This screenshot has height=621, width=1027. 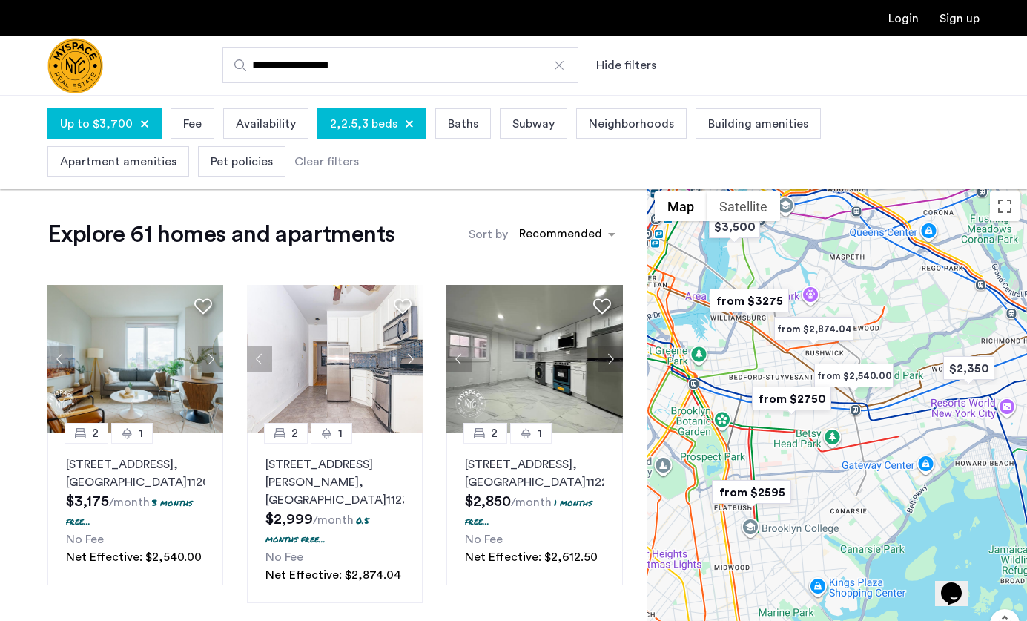 I want to click on img: 22_638155377303699184.jpeg, so click(x=335, y=359).